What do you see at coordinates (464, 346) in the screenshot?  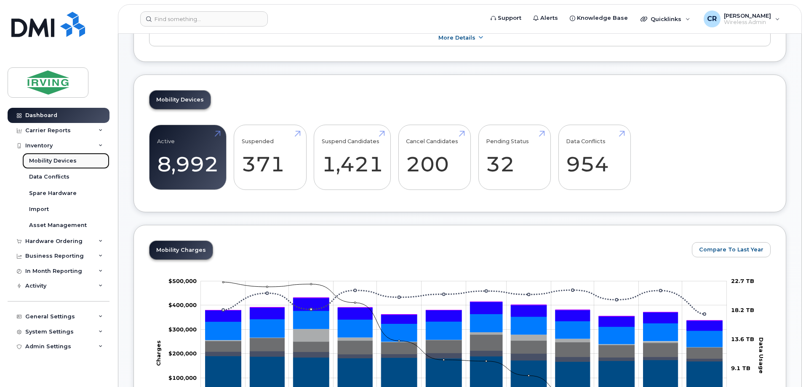 I see `g: Data` at bounding box center [464, 346].